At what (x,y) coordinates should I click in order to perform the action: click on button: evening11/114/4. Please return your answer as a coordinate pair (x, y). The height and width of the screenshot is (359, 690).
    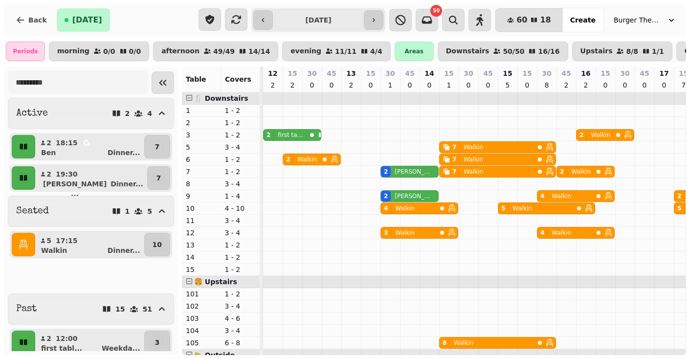
    Looking at the image, I should click on (336, 51).